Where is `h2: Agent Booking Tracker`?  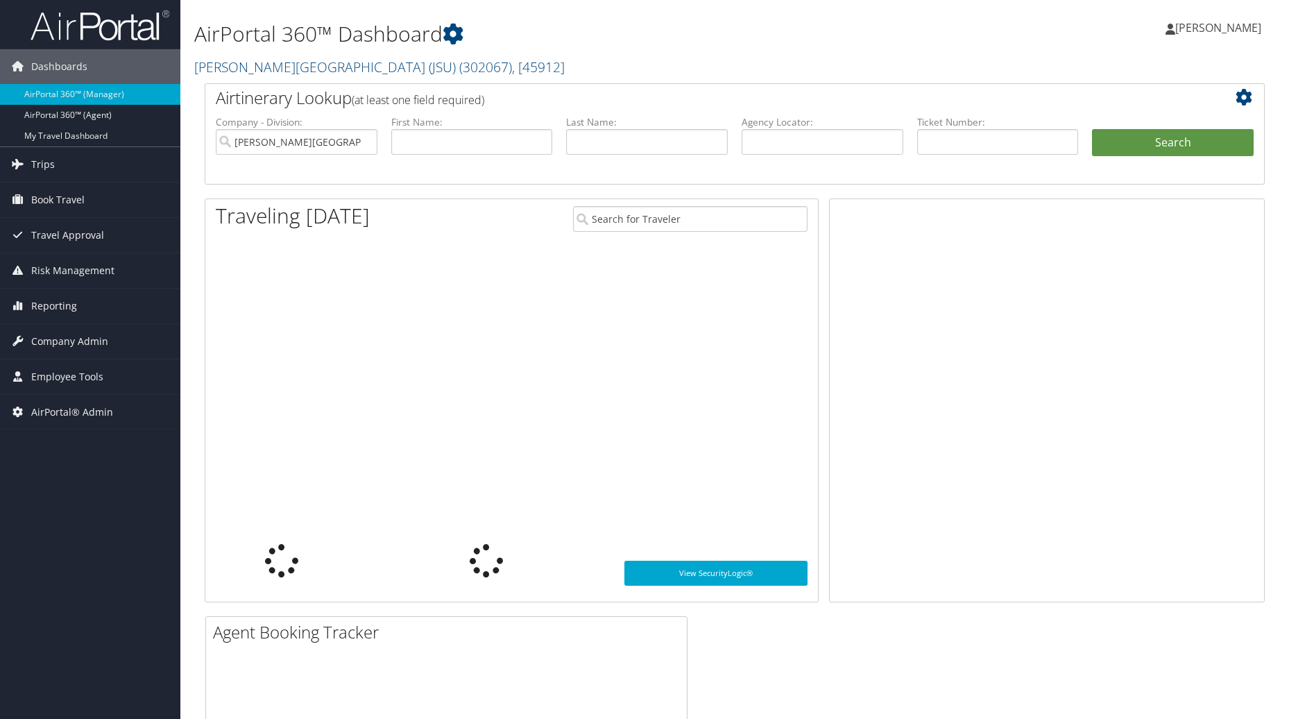 h2: Agent Booking Tracker is located at coordinates (450, 632).